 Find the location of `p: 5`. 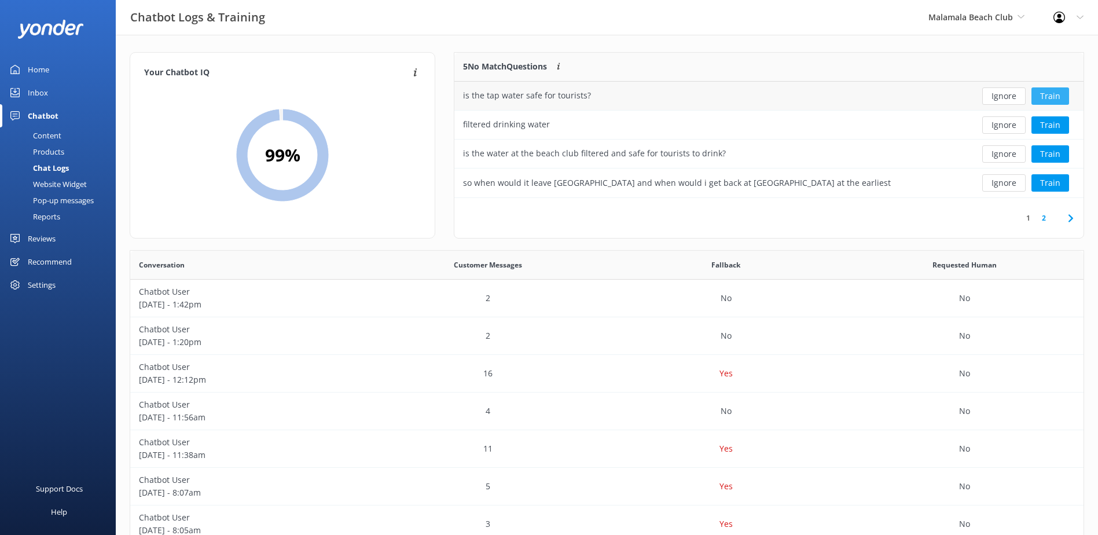

p: 5 is located at coordinates (488, 486).